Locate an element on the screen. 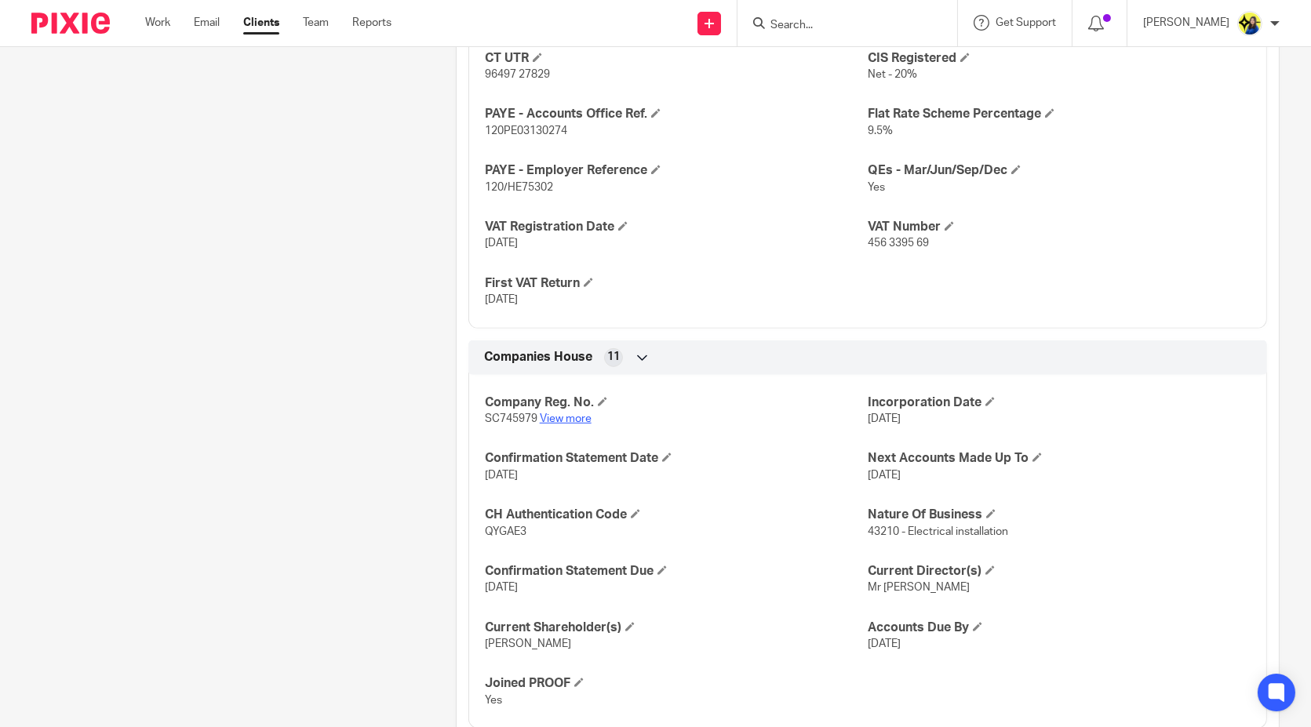 The width and height of the screenshot is (1311, 727). span: Get Support is located at coordinates (1026, 23).